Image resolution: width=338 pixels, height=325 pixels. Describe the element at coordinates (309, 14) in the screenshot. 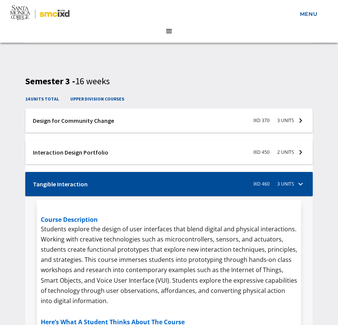

I see `a: menu` at that location.